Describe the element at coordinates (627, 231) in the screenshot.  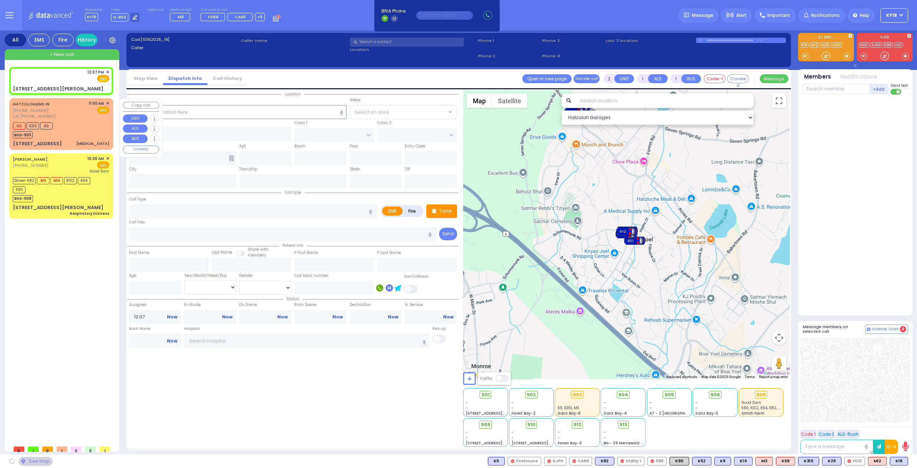
I see `div: 912` at that location.